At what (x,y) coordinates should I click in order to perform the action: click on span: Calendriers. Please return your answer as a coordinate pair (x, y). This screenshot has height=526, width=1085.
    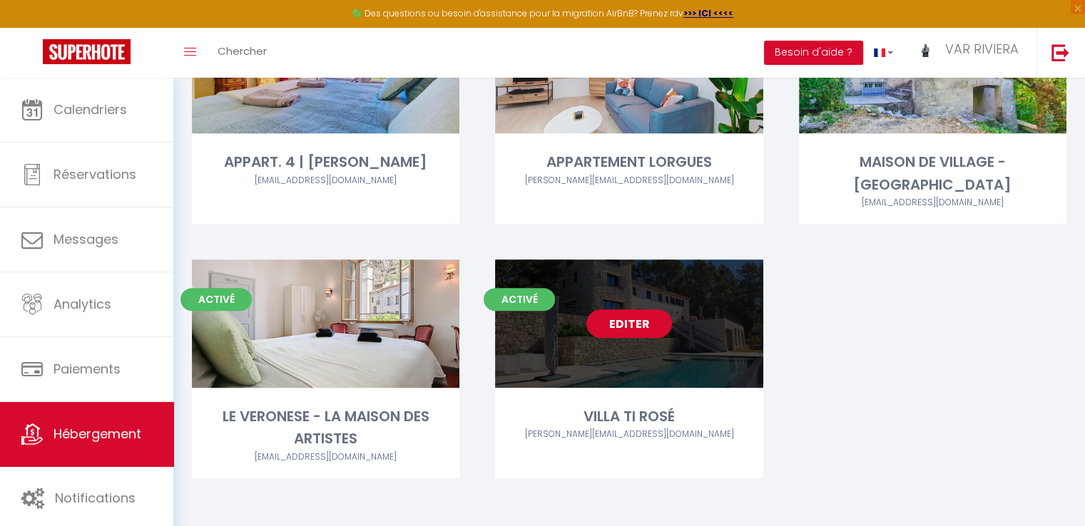
    Looking at the image, I should click on (90, 109).